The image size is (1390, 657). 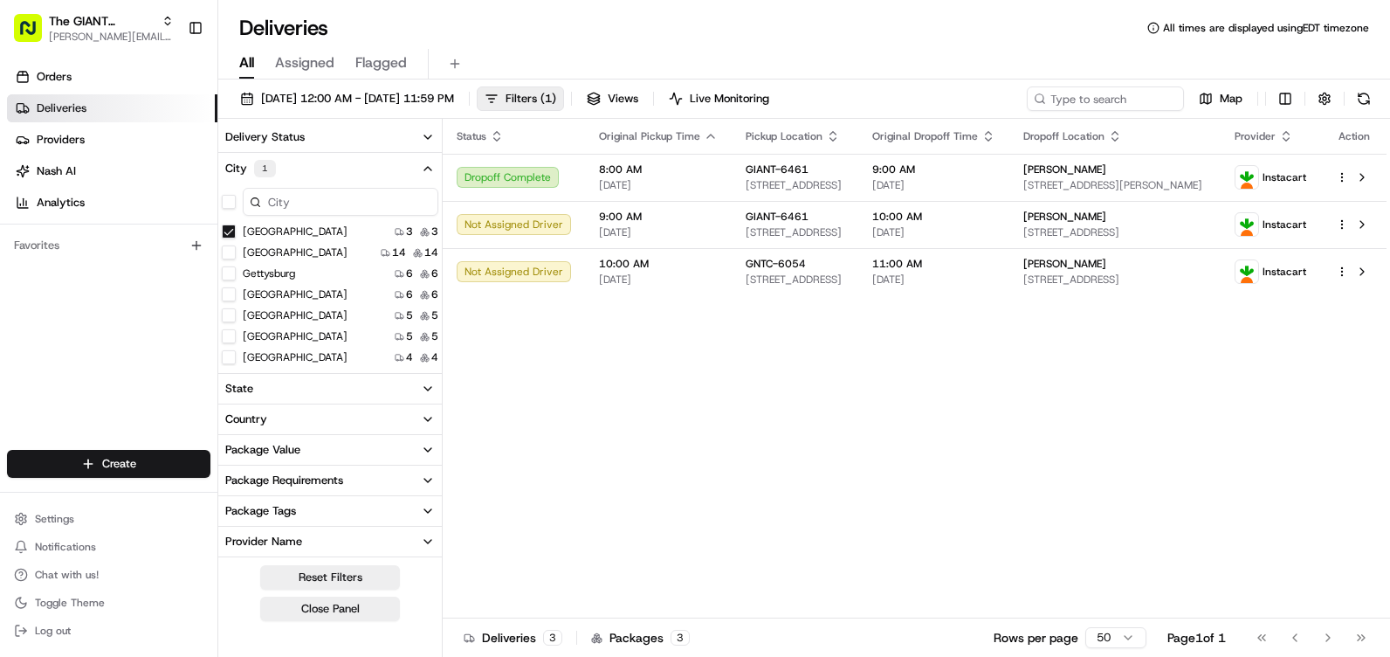 I want to click on span: 4, so click(x=409, y=357).